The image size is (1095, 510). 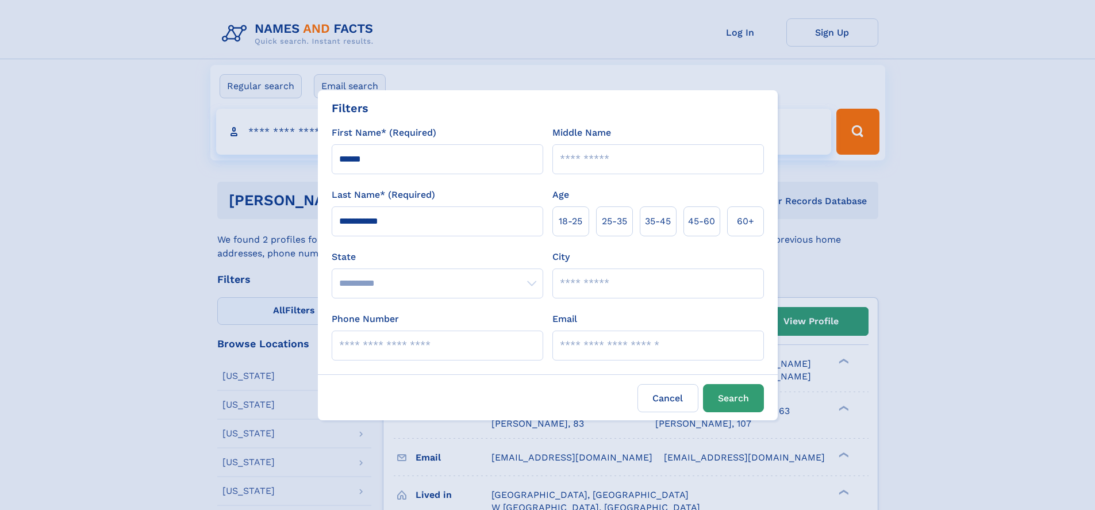 I want to click on label: Age, so click(x=561, y=195).